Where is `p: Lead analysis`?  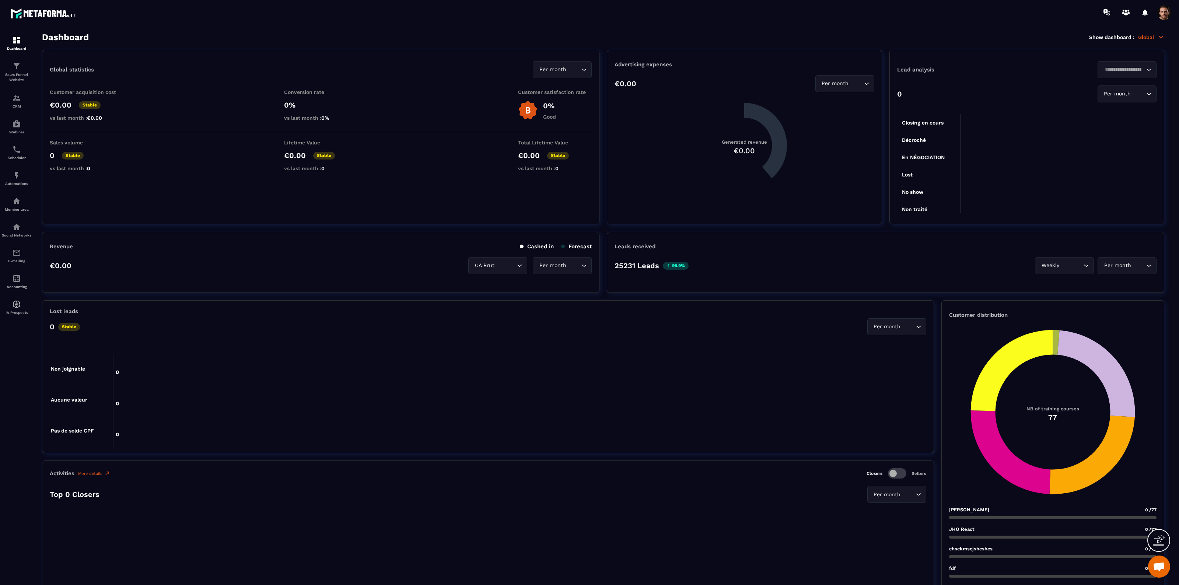 p: Lead analysis is located at coordinates (962, 70).